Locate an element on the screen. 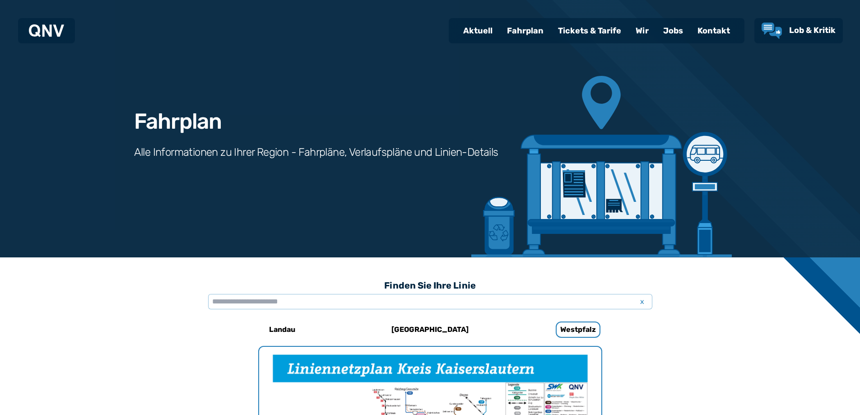 This screenshot has height=415, width=860. a: Fahrplan is located at coordinates (525, 31).